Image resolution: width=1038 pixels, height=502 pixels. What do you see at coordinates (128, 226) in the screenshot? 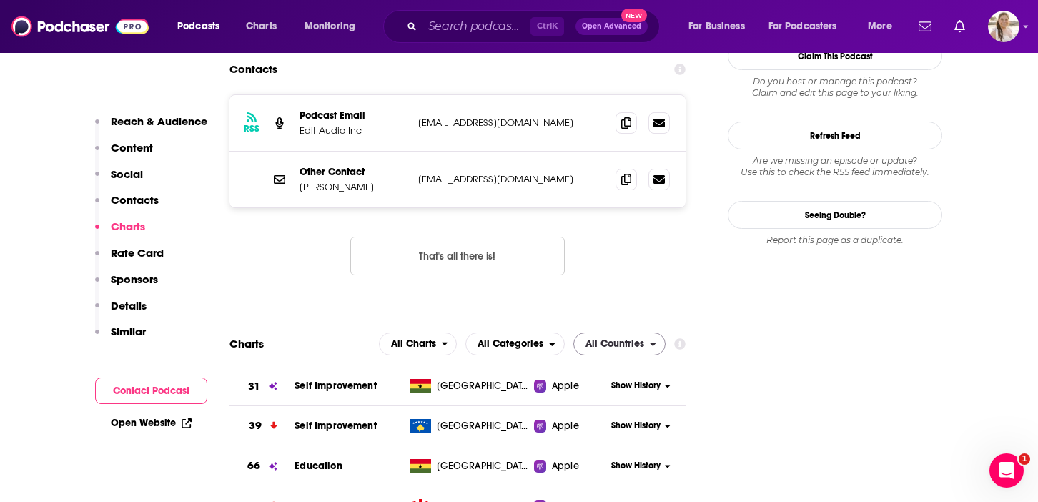
I see `p: Charts` at bounding box center [128, 226].